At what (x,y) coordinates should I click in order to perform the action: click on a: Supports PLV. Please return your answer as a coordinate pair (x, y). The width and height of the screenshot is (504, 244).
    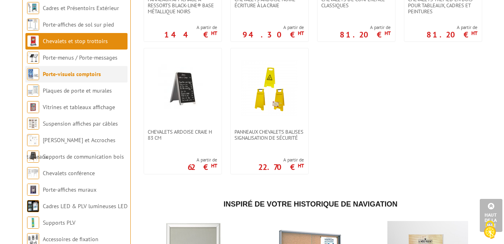
    Looking at the image, I should click on (59, 223).